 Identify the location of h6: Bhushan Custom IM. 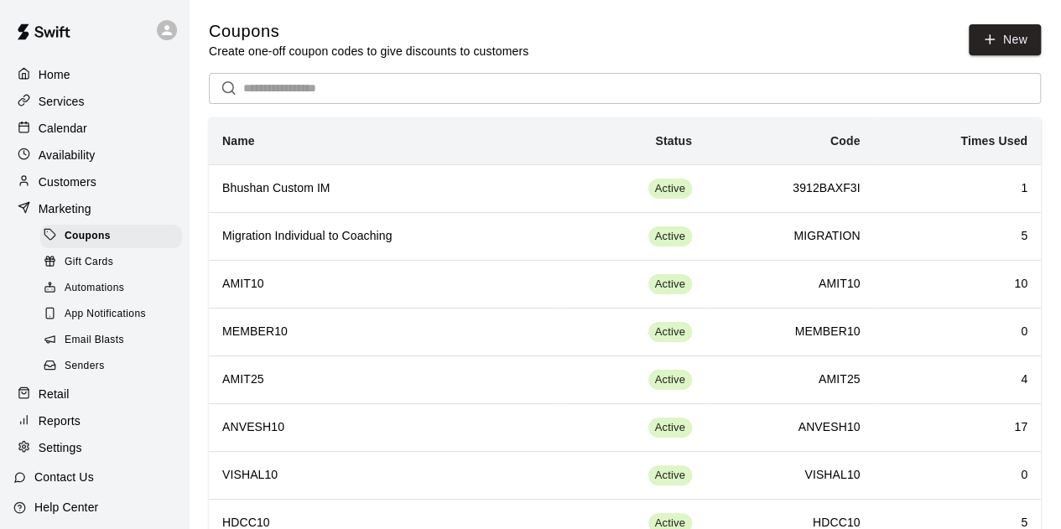
(384, 189).